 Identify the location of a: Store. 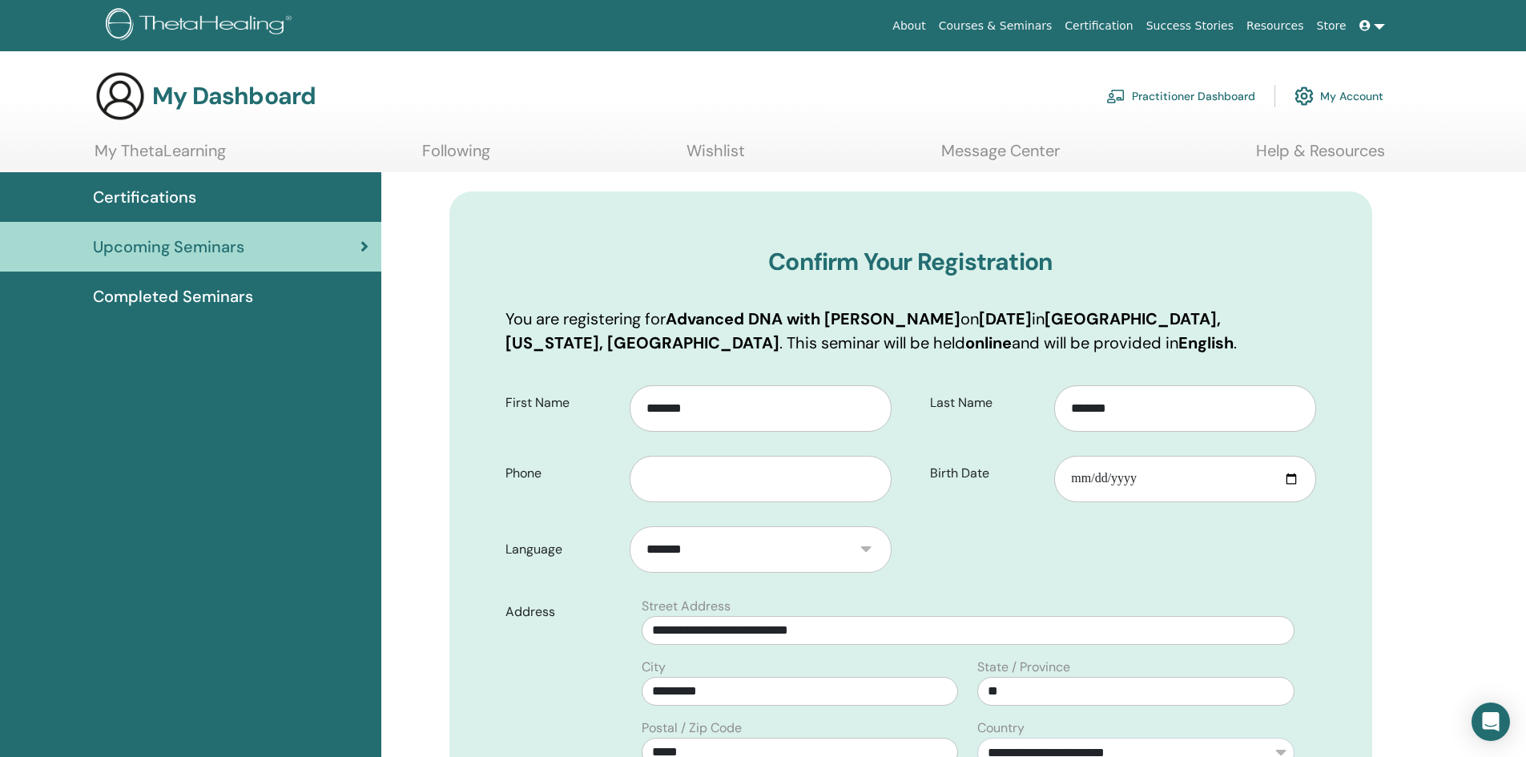
(1332, 26).